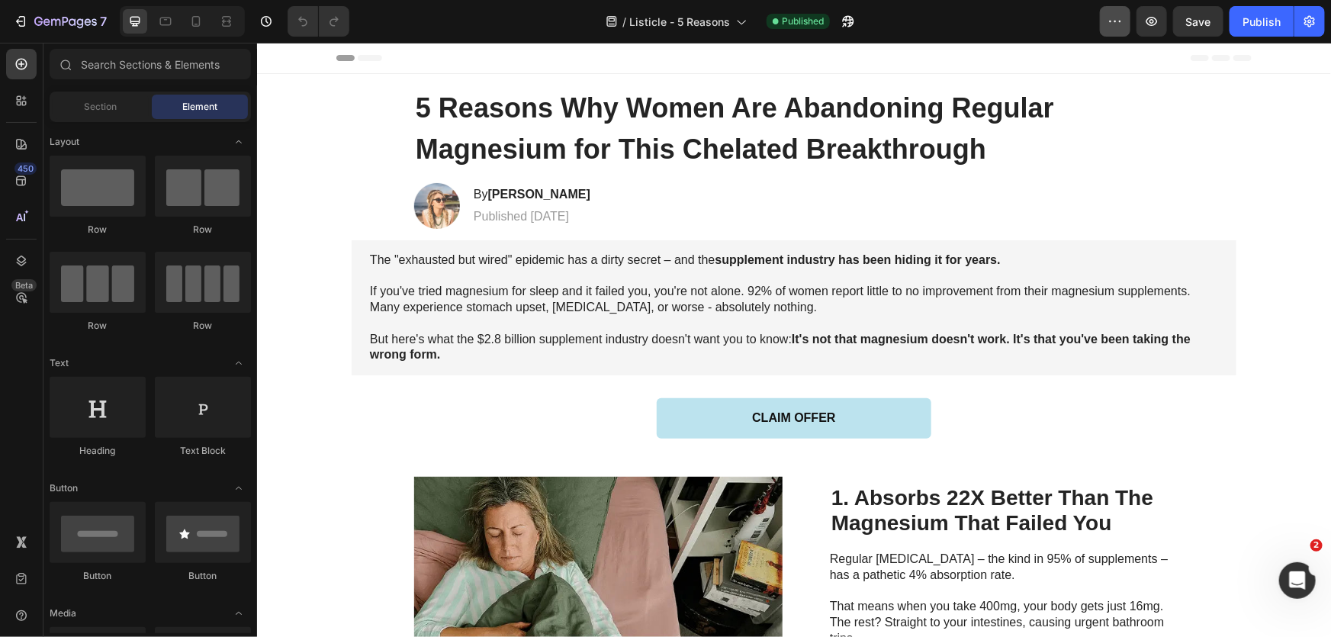 The width and height of the screenshot is (1331, 637). I want to click on p: 7, so click(103, 21).